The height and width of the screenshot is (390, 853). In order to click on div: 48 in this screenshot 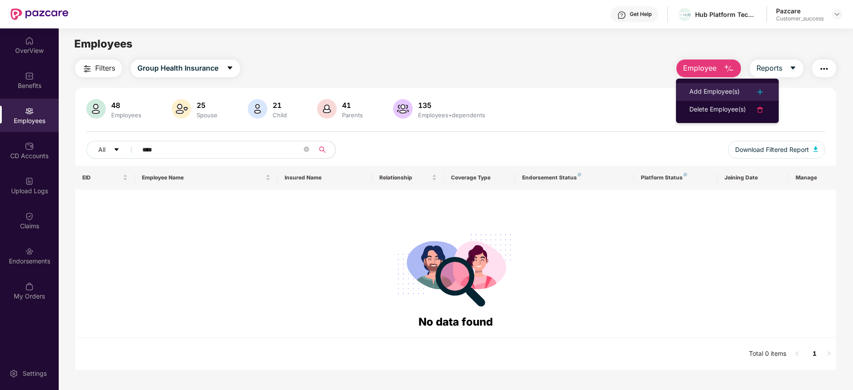, I will do `click(126, 105)`.